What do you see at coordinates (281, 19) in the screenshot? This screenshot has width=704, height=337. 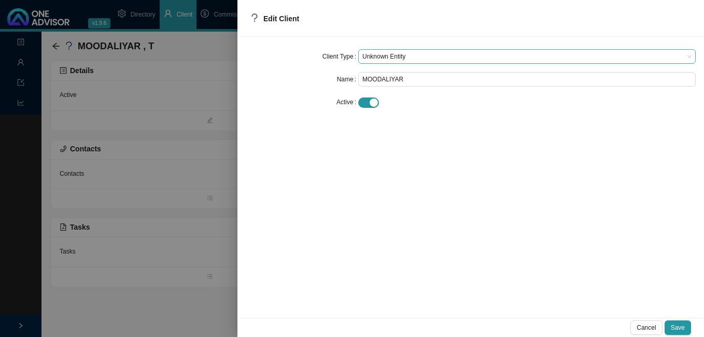 I see `span: Edit Client` at bounding box center [281, 19].